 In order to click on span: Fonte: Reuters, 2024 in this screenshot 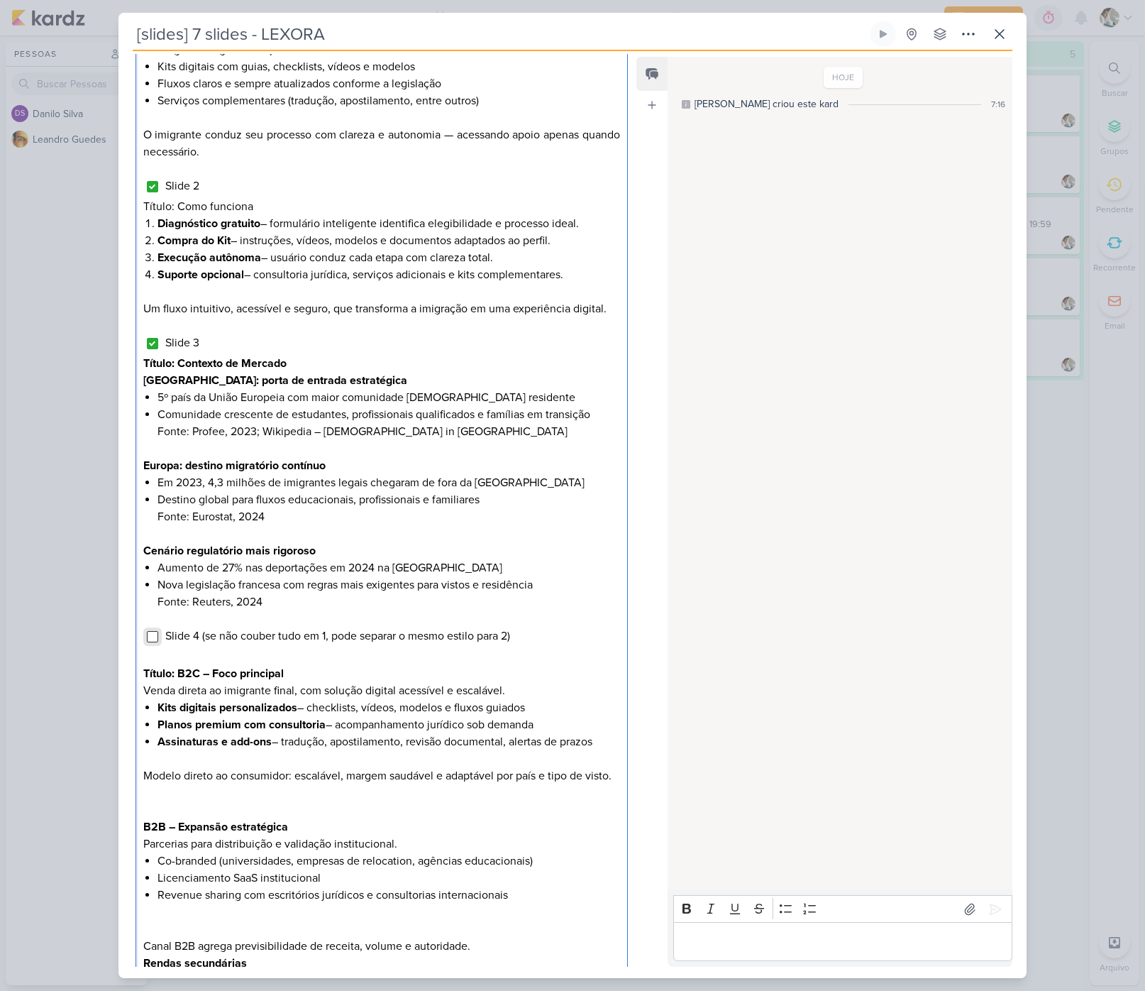, I will do `click(210, 602)`.